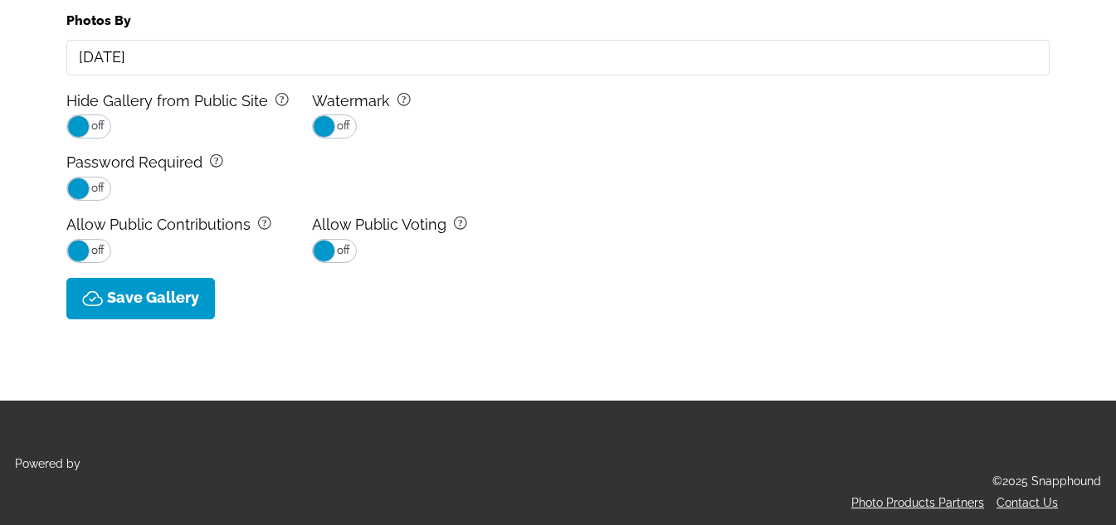  Describe the element at coordinates (189, 225) in the screenshot. I see `label: Allow Public Contributions` at that location.